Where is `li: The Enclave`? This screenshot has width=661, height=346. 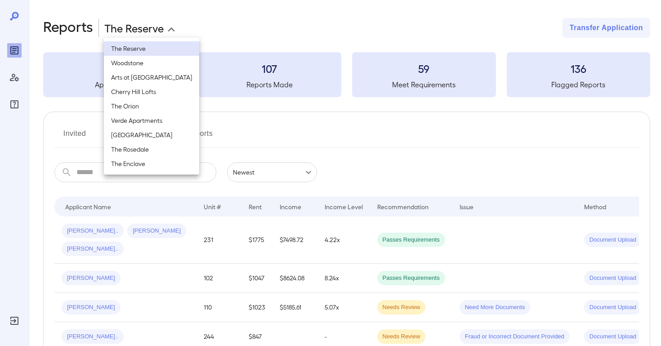 li: The Enclave is located at coordinates (152, 164).